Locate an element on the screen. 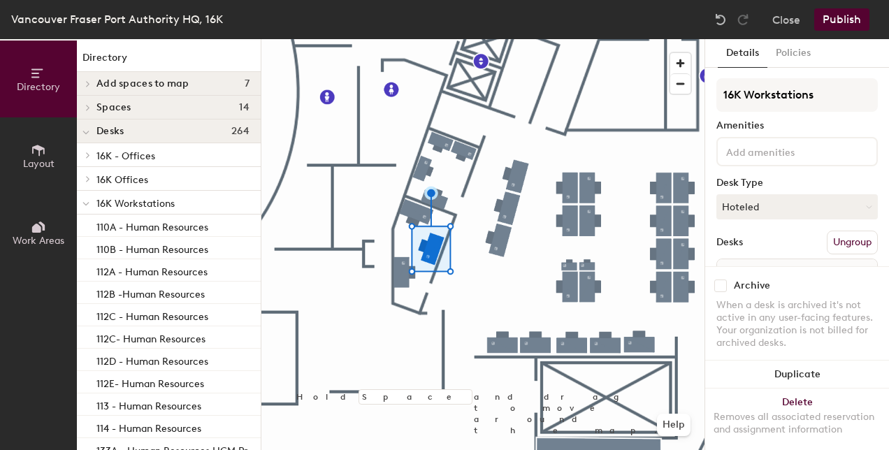 The image size is (889, 450). p: 112E- Human Resources is located at coordinates (150, 382).